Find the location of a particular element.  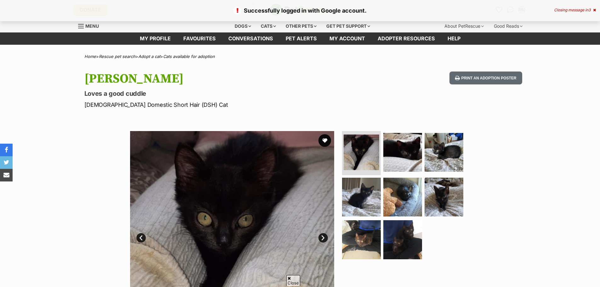

a: Adopter resources is located at coordinates (406, 38).